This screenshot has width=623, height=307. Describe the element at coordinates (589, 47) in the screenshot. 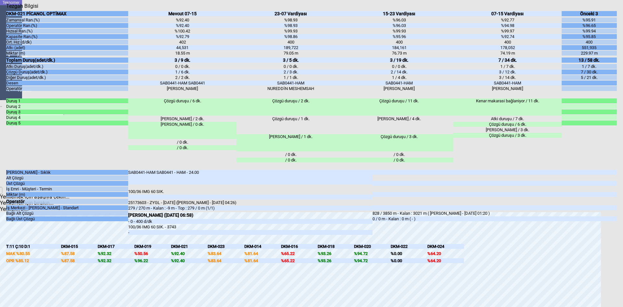

I see `div: 551,935` at that location.